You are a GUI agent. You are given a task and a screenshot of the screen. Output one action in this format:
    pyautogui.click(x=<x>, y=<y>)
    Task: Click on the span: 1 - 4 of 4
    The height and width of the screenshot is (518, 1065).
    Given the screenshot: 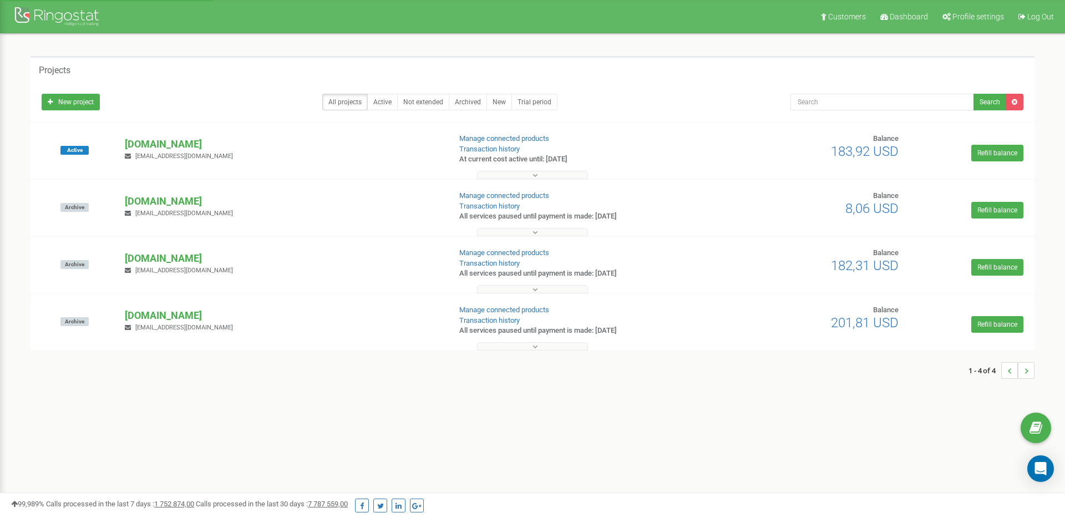 What is the action you would take?
    pyautogui.click(x=984, y=370)
    